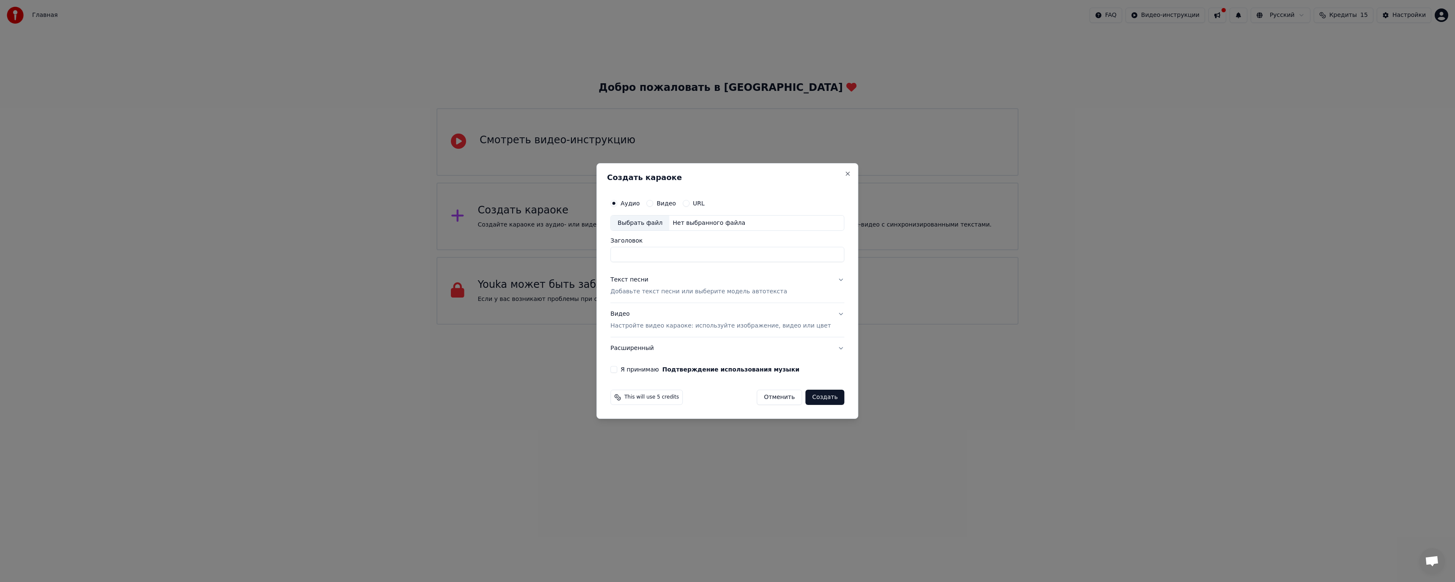 This screenshot has width=1455, height=582. Describe the element at coordinates (666, 203) in the screenshot. I see `label: Видео` at that location.